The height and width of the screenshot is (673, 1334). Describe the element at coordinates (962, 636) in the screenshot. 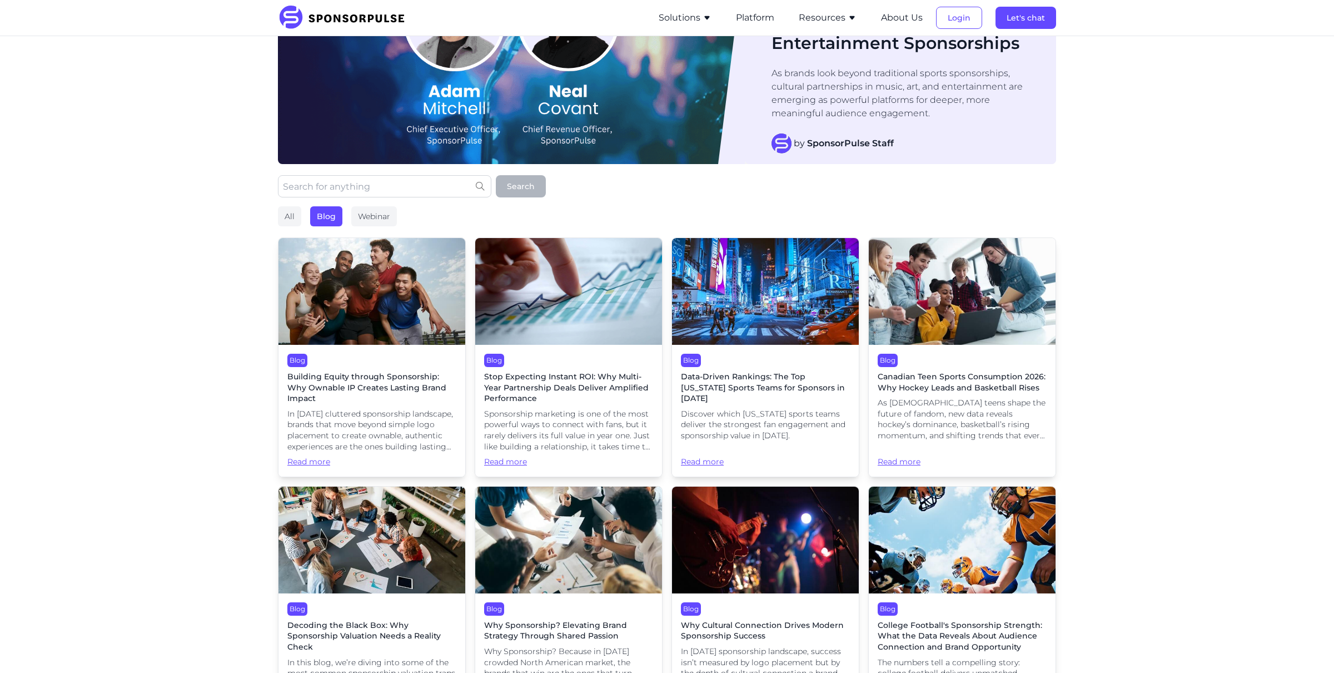

I see `span: College Football's Sponsorship Strength: What the Data Reveals About Audience Connection and Bran...` at that location.